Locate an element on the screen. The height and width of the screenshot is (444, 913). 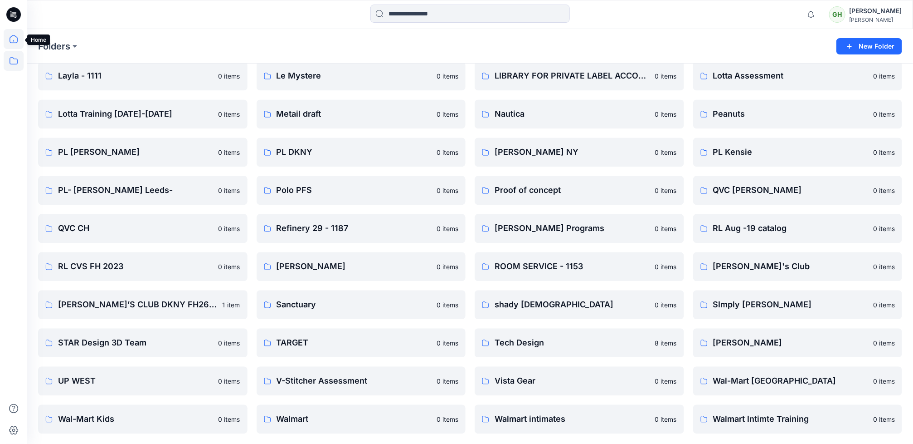
p: Walmart Intimte Training is located at coordinates (791, 419).